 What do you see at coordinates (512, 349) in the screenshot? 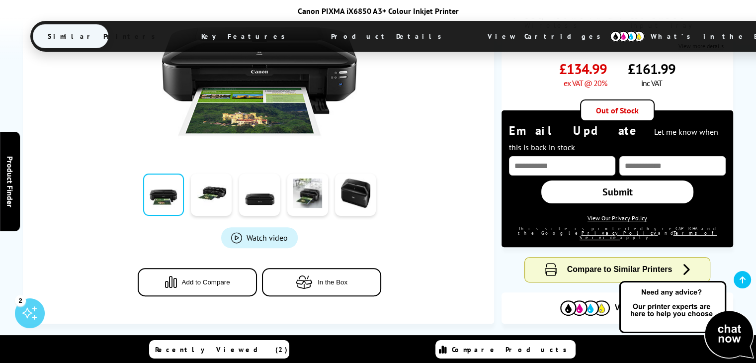
I see `span: Compare Products` at bounding box center [512, 349].